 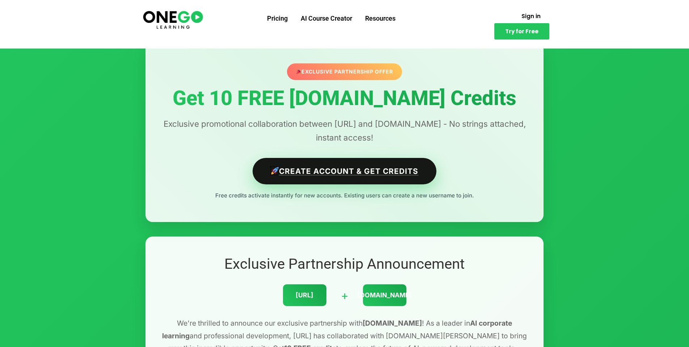 What do you see at coordinates (345, 72) in the screenshot?
I see `div: Exclusive Partnership Offer` at bounding box center [345, 72].